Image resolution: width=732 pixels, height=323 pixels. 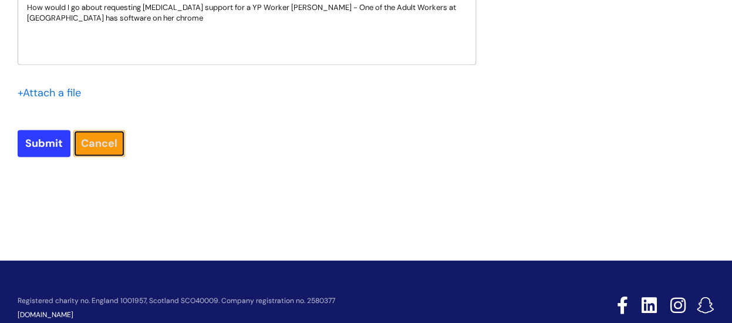 What do you see at coordinates (276, 300) in the screenshot?
I see `p: Registered charity no. England 1001957, Scotland SCO40009. Company registration no. 2580377` at bounding box center [276, 300].